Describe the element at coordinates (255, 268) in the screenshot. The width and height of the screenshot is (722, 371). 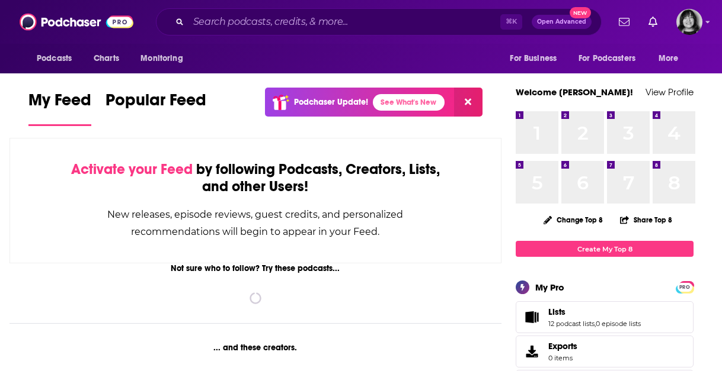
I see `div: Not sure who to follow? Try these podcasts...` at that location.